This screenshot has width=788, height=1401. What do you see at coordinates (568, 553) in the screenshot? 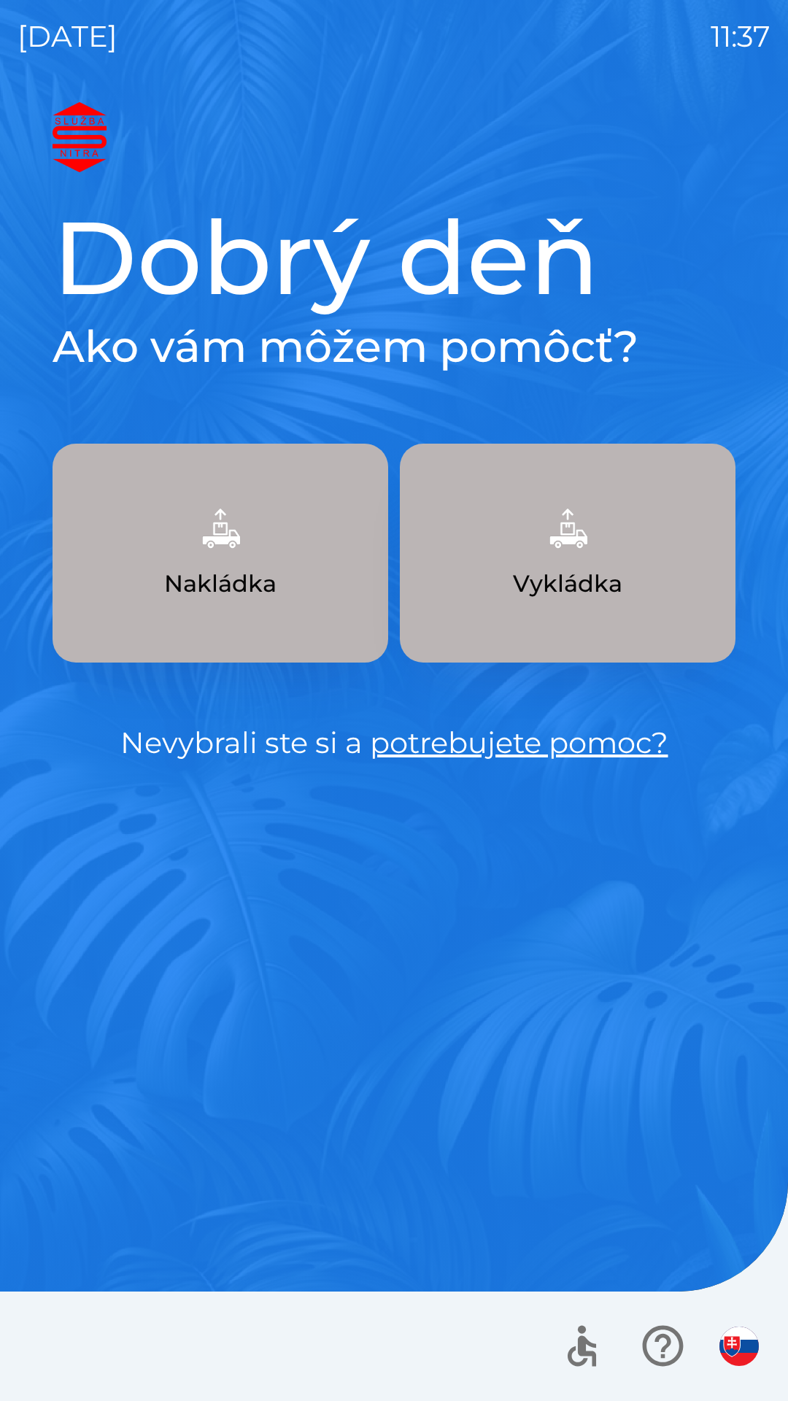
I see `button: Vykládka` at bounding box center [568, 553].